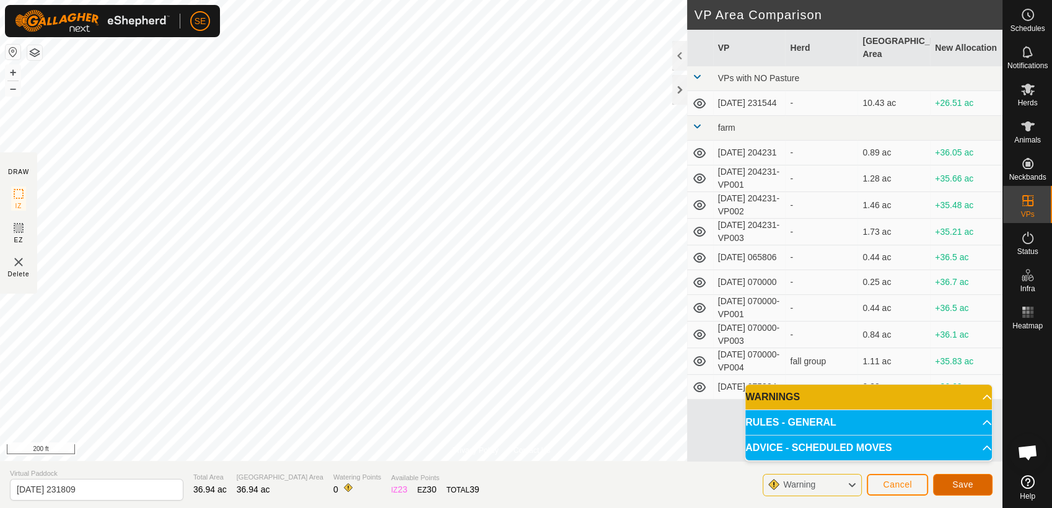 The width and height of the screenshot is (1052, 508). Describe the element at coordinates (893, 178) in the screenshot. I see `td: 1.28 ac` at that location.